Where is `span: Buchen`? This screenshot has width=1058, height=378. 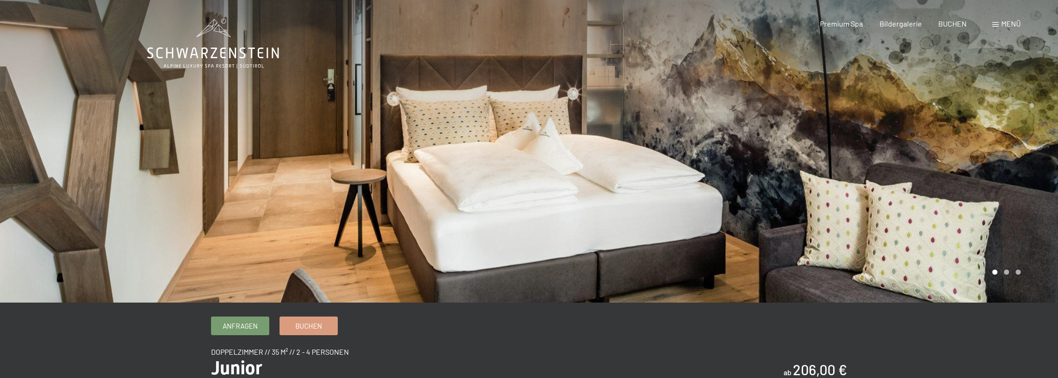
span: Buchen is located at coordinates (308, 326).